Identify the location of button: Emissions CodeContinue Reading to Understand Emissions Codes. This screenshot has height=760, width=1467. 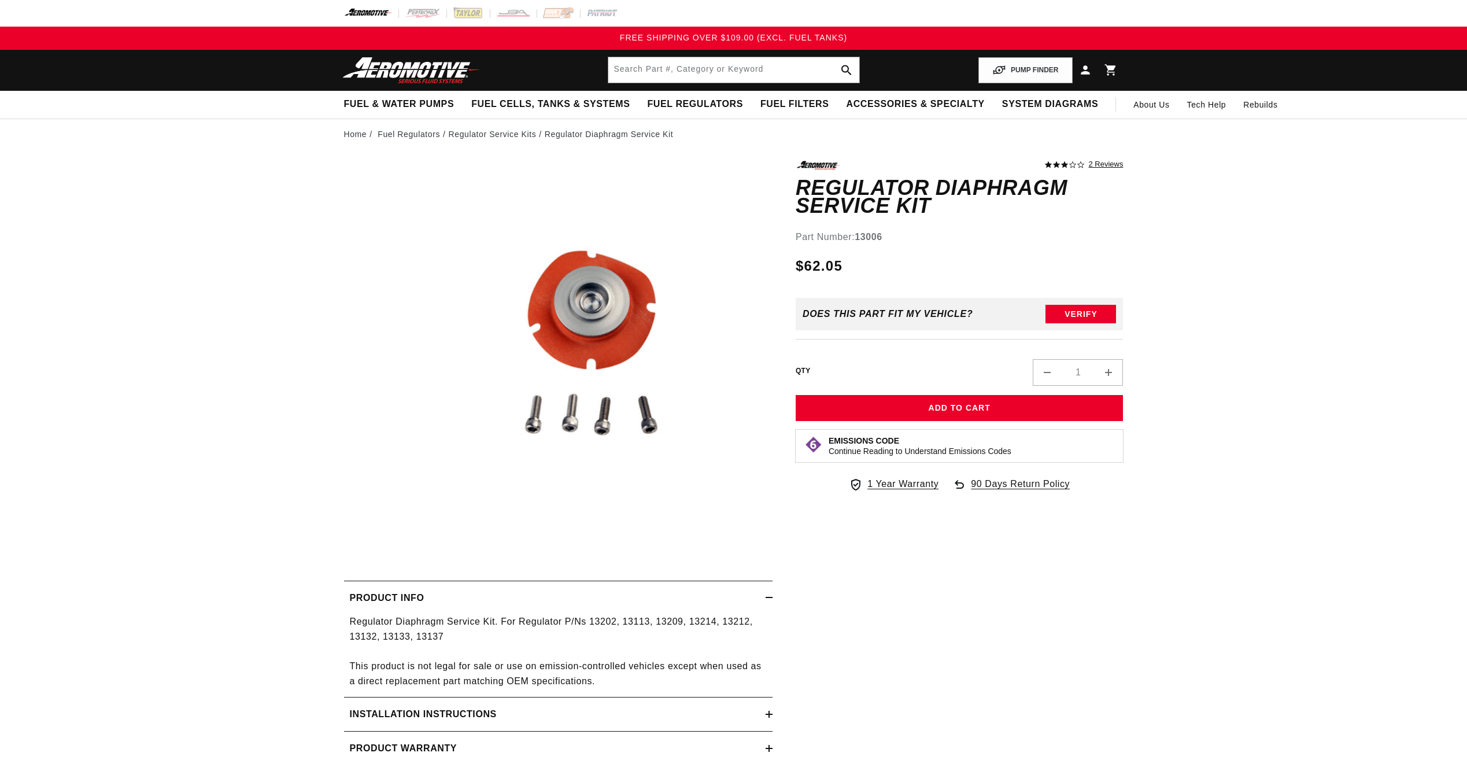
(920, 446).